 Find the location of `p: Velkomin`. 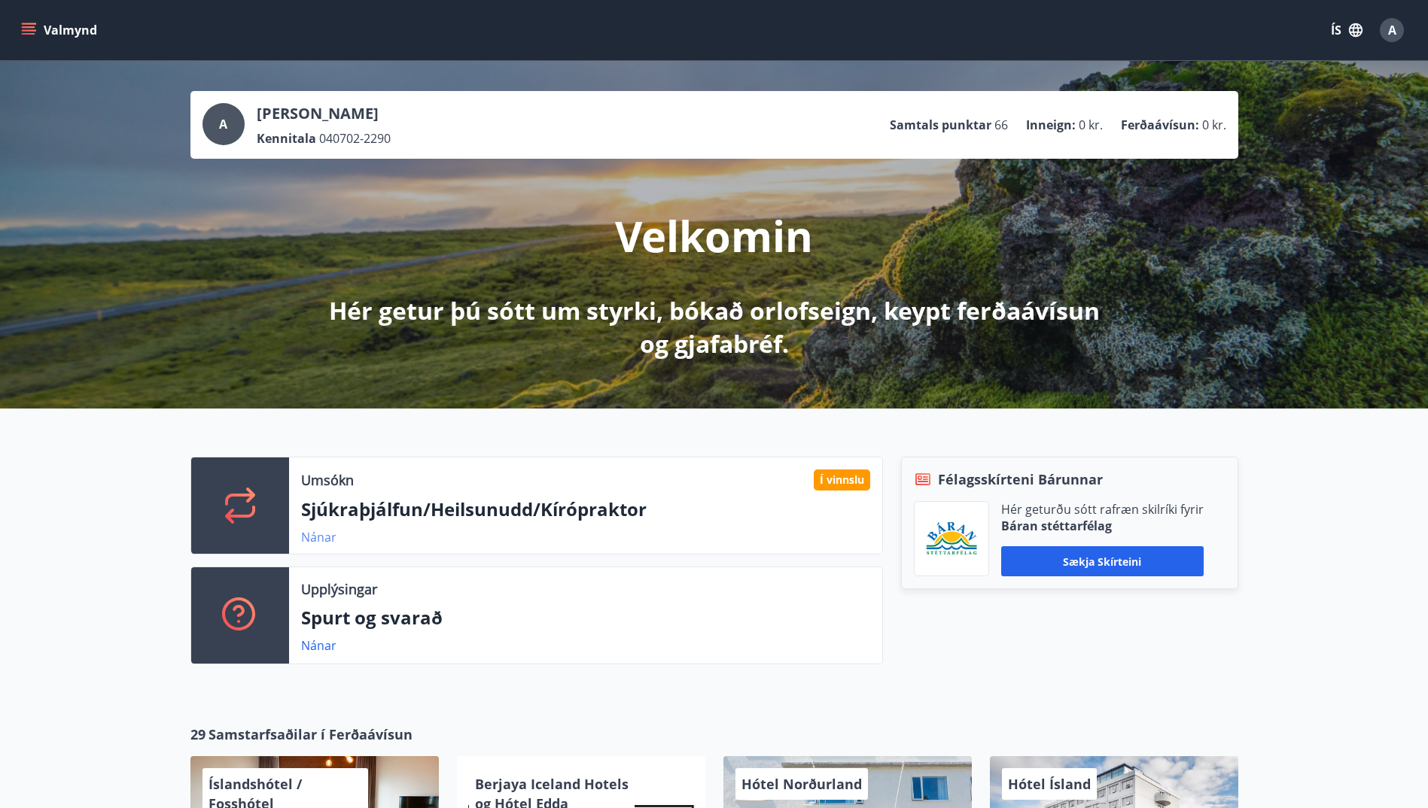

p: Velkomin is located at coordinates (713, 236).